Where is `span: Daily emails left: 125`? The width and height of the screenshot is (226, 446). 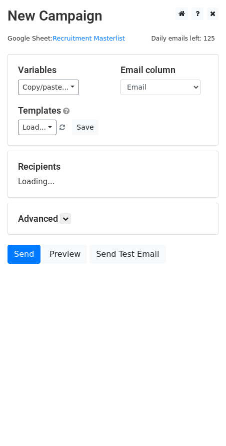 span: Daily emails left: 125 is located at coordinates (183, 39).